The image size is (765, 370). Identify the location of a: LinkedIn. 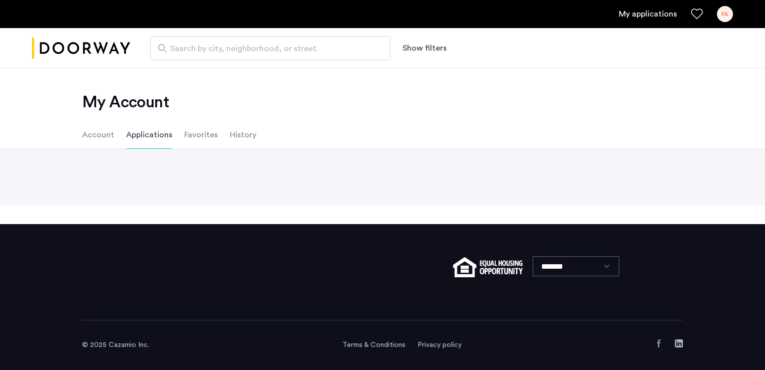
(679, 343).